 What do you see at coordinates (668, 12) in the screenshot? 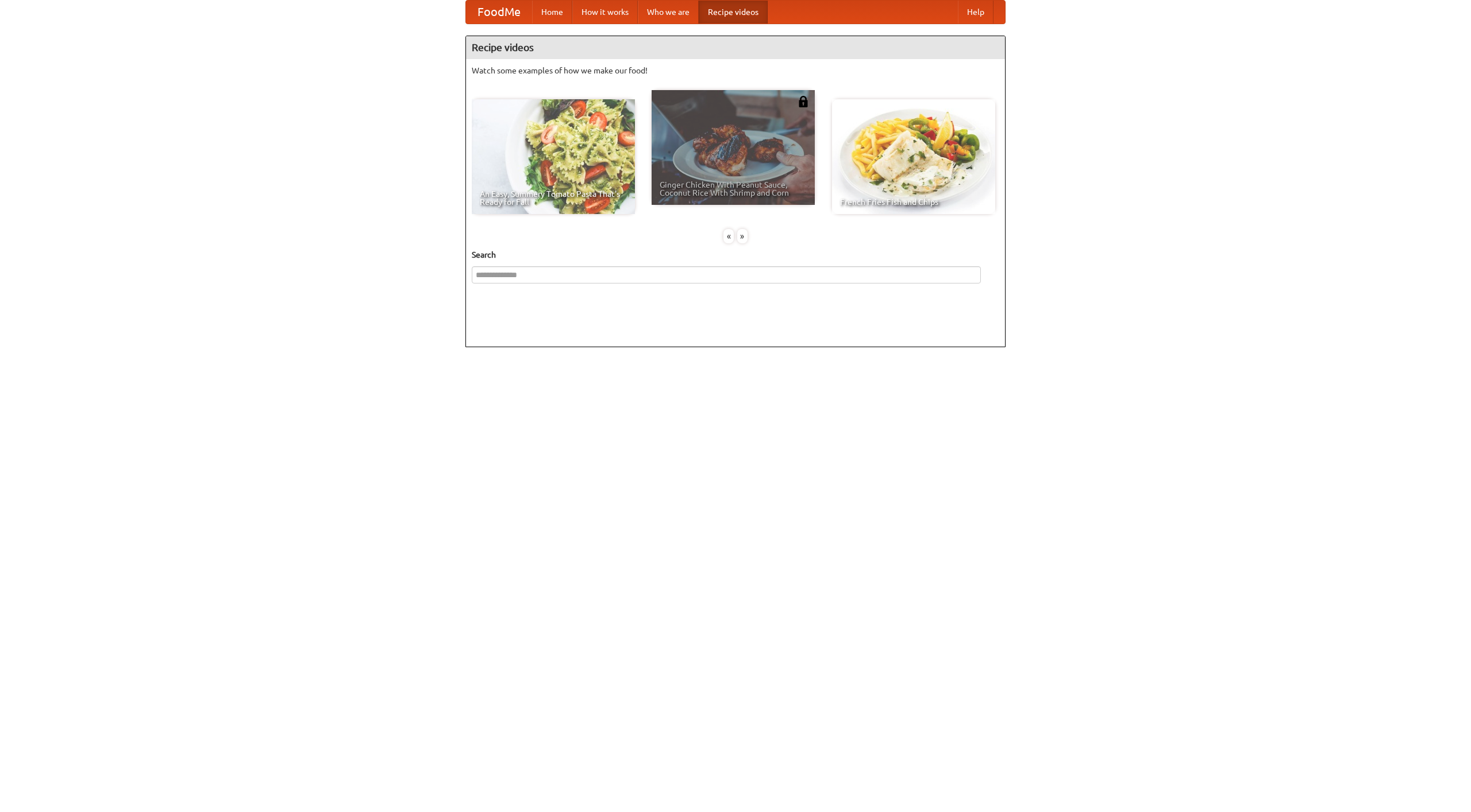
I see `a: Who we are` at bounding box center [668, 12].